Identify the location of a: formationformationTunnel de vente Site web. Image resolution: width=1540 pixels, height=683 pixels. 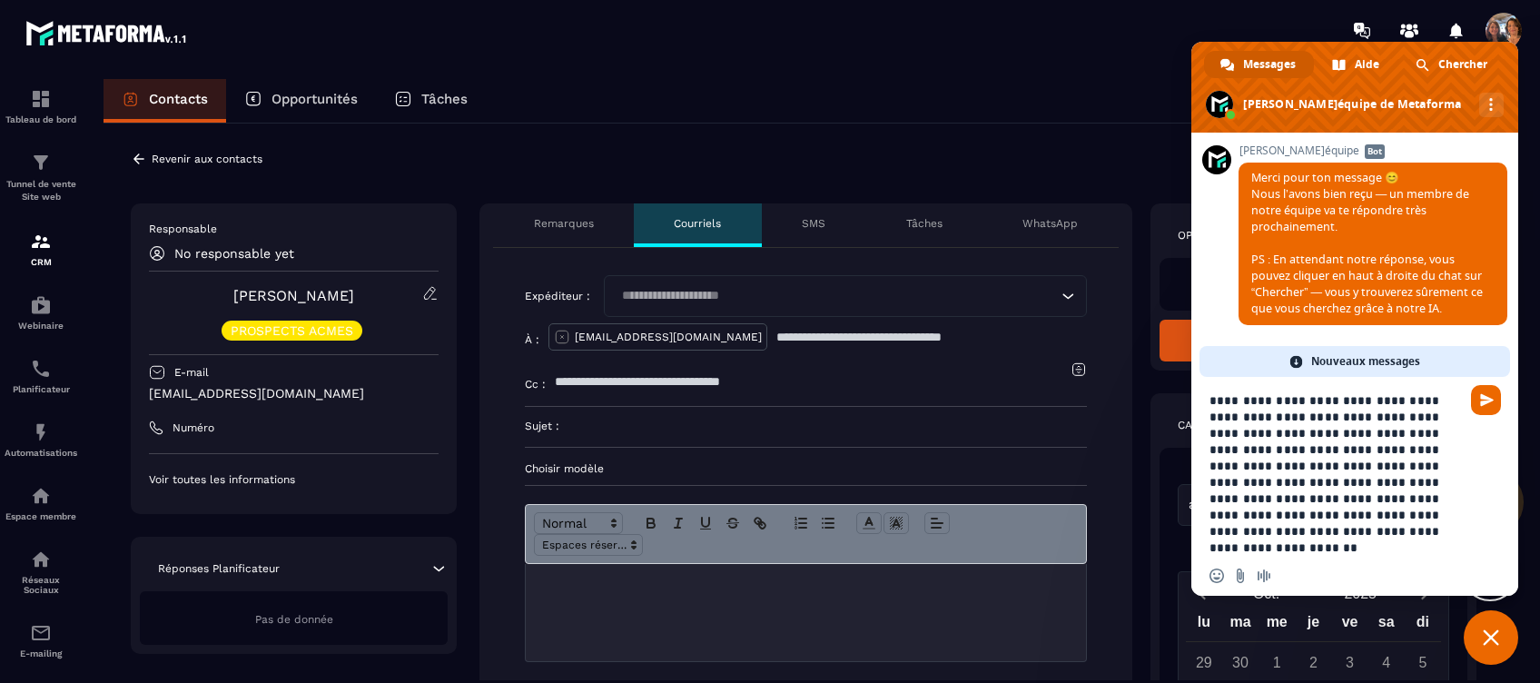
(41, 177).